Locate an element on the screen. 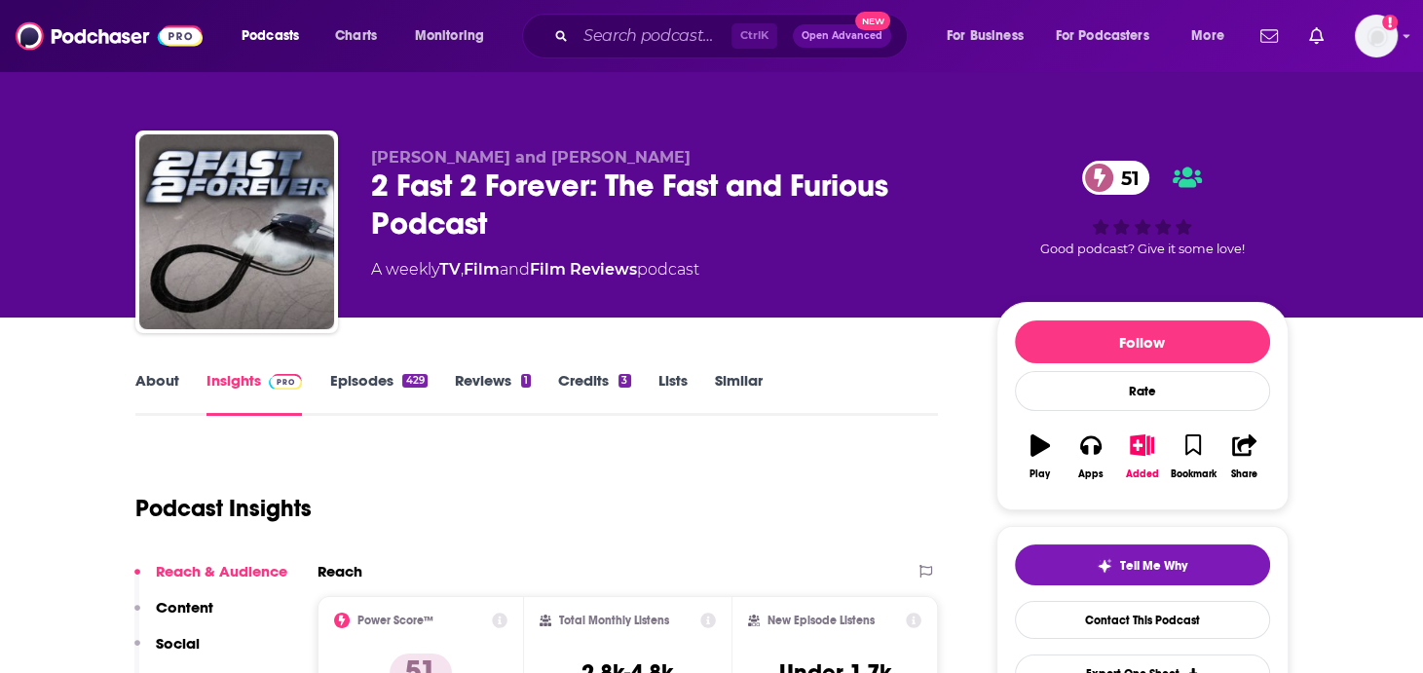 The image size is (1423, 673). h2: Reach is located at coordinates (340, 571).